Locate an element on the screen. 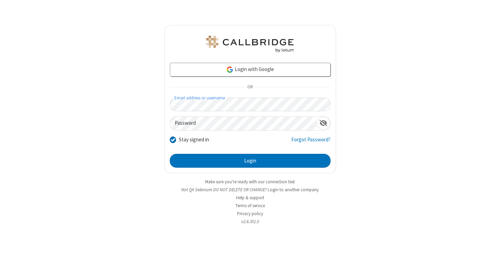 The image size is (500, 255). a: Help & support is located at coordinates (250, 198).